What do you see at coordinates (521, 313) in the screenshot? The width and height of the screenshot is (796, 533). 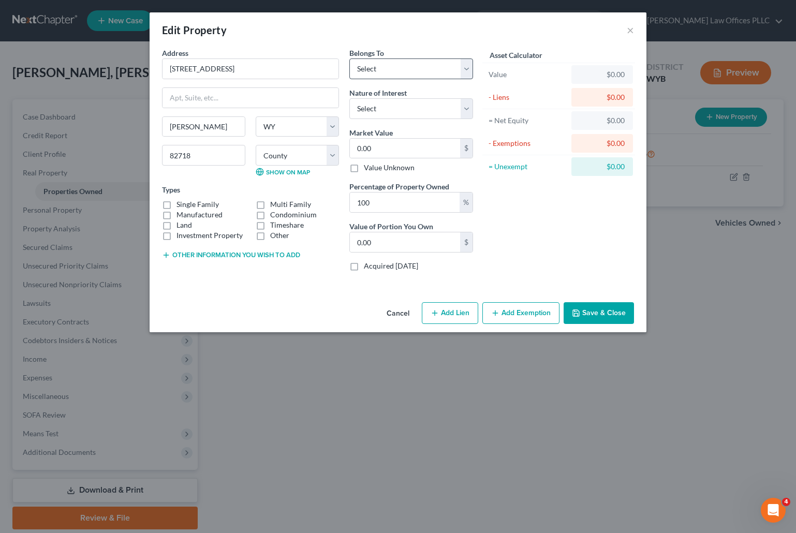 I see `button: Add Exemption` at bounding box center [521, 313].